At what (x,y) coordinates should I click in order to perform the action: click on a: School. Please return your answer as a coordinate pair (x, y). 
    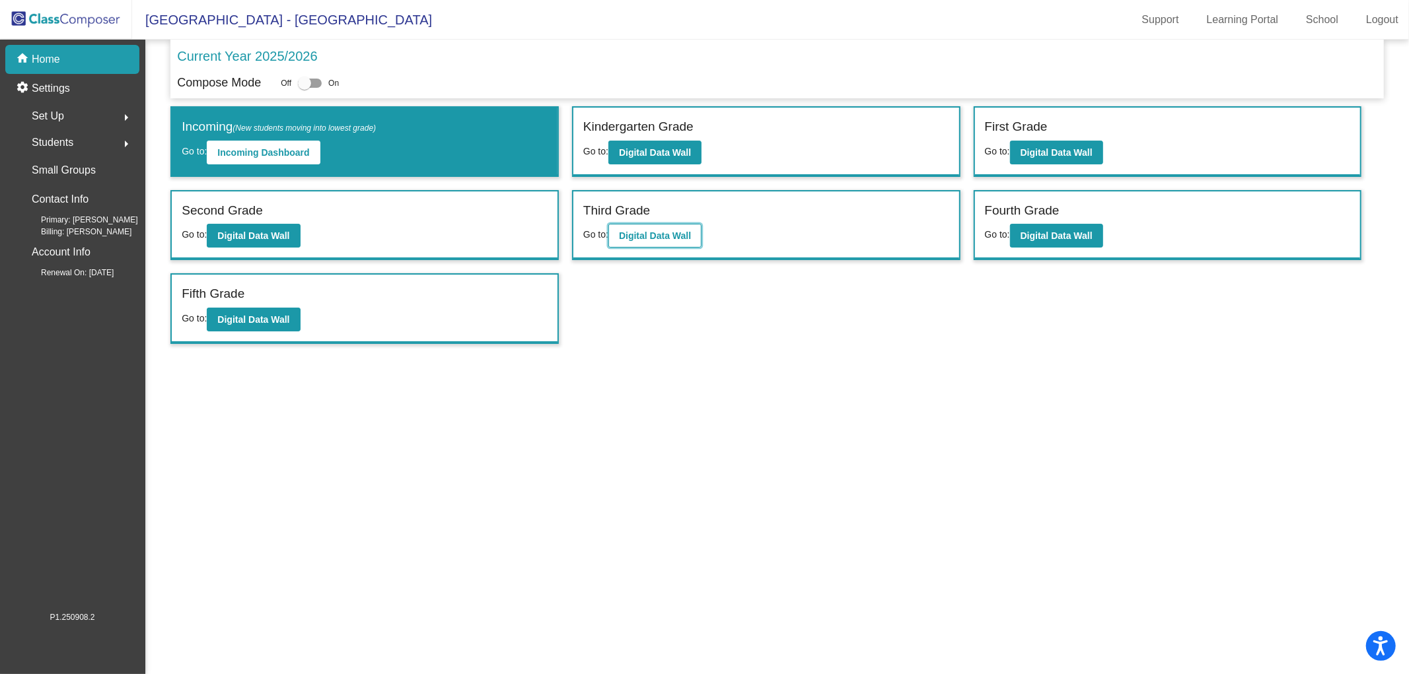
    Looking at the image, I should click on (1322, 20).